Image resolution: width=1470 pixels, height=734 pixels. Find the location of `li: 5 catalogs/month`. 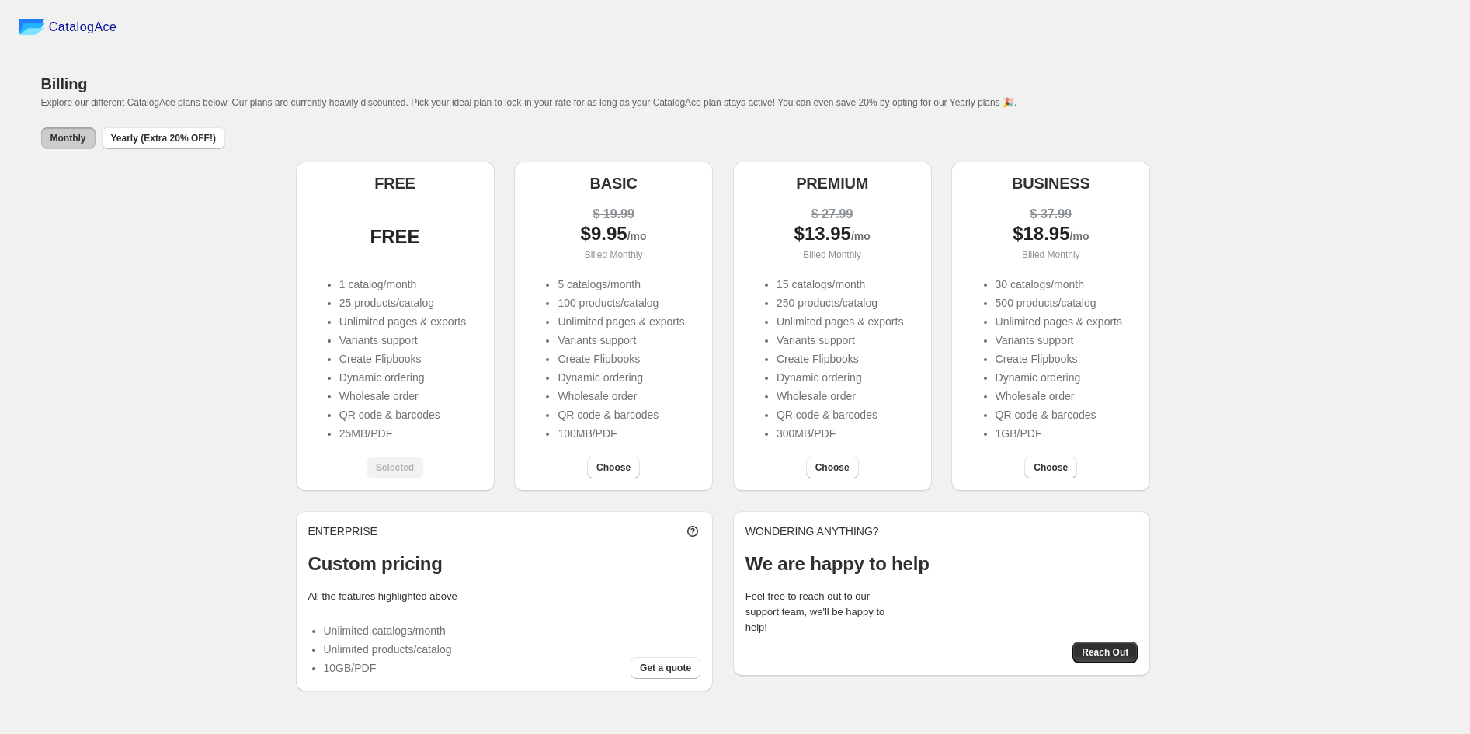

li: 5 catalogs/month is located at coordinates (620, 284).